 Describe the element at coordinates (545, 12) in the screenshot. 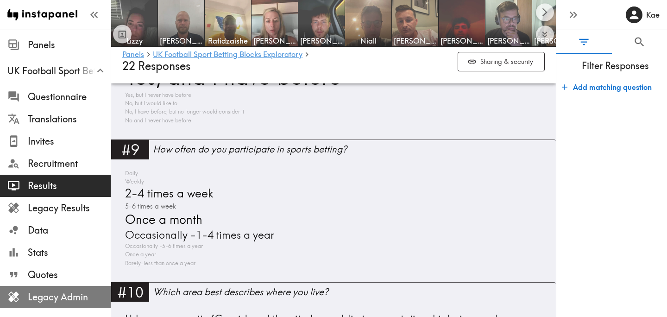

I see `button: Scroll right` at that location.